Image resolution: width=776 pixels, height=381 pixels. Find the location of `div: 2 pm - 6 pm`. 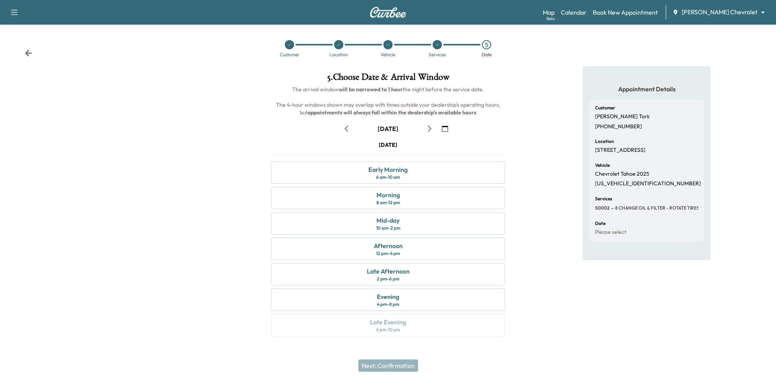

div: 2 pm - 6 pm is located at coordinates (388, 279).